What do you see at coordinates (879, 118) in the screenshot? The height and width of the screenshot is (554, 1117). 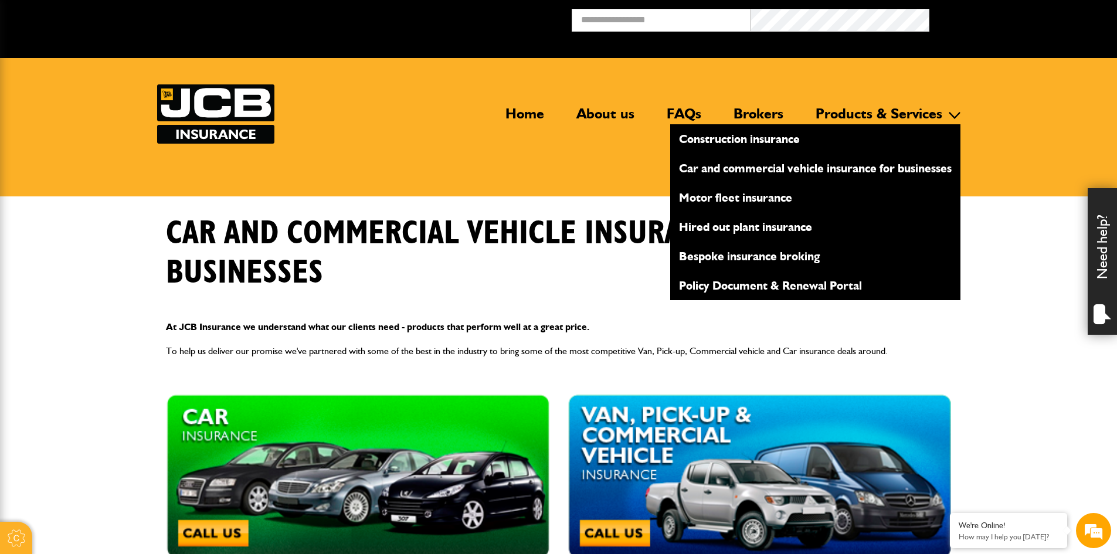 I see `a: Products & Services` at bounding box center [879, 118].